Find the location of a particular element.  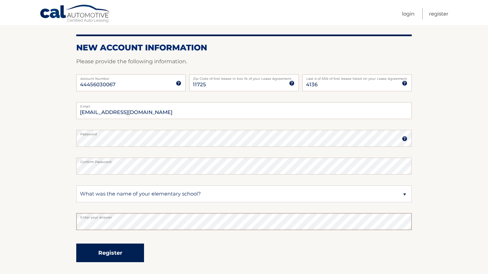

label: Confirm Password is located at coordinates (244, 161).